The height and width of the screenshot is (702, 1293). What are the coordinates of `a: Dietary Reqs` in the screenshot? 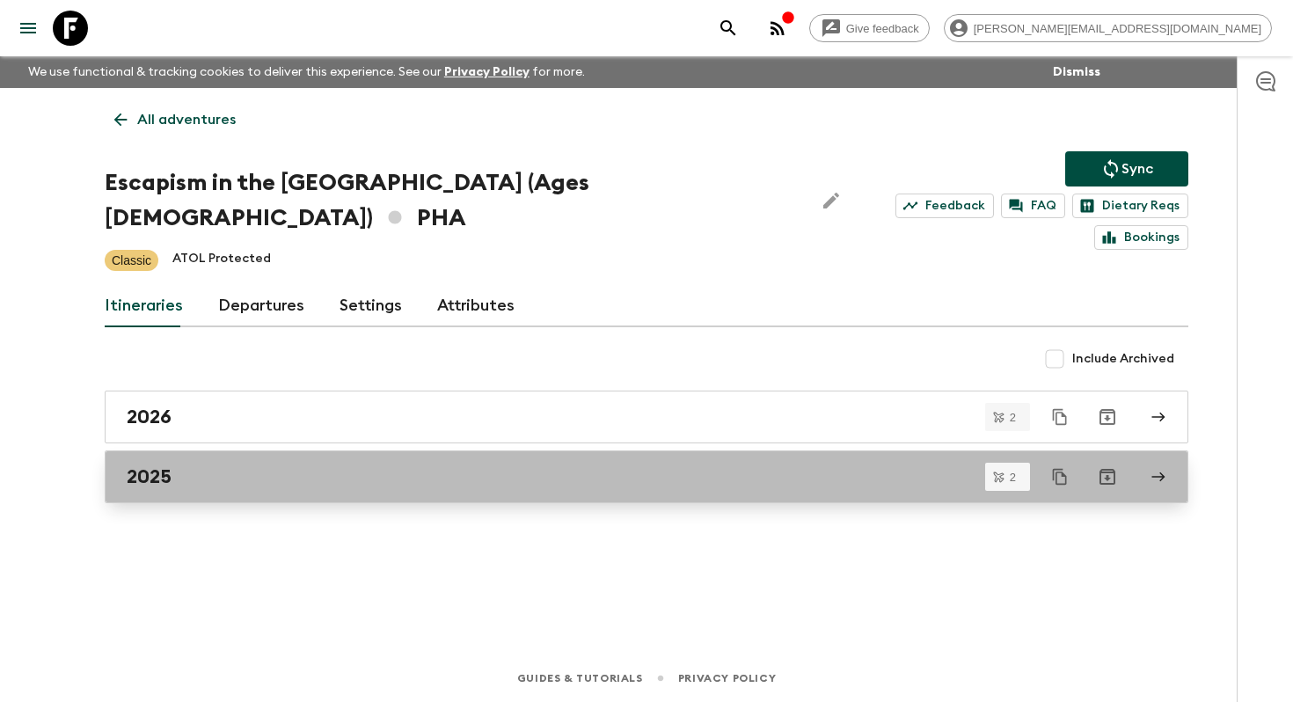 It's located at (1130, 206).